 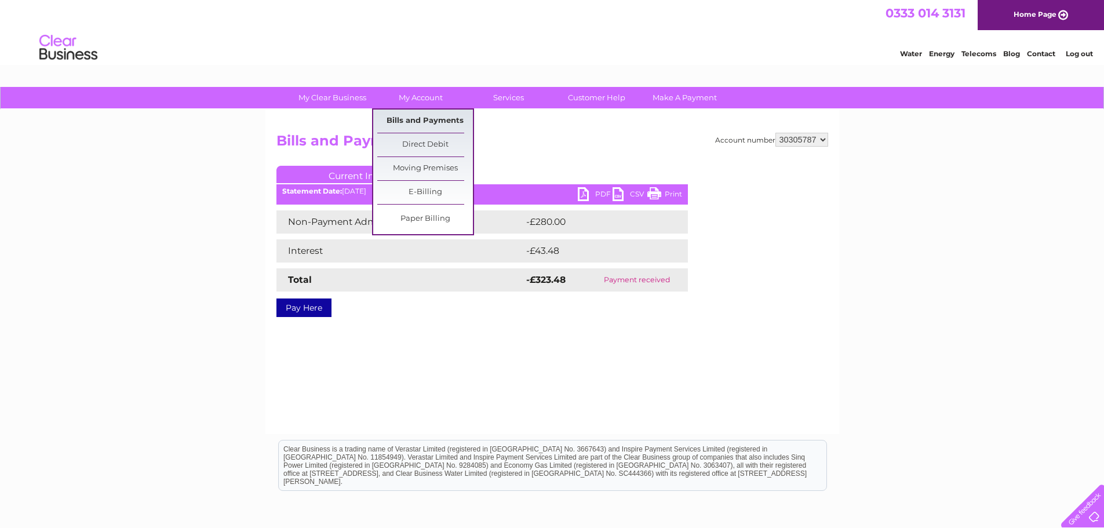 What do you see at coordinates (68, 48) in the screenshot?
I see `img: logo.png` at bounding box center [68, 48].